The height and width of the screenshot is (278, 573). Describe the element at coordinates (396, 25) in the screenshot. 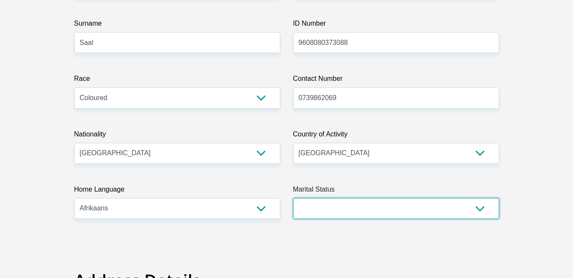

I see `label: ID Number` at that location.